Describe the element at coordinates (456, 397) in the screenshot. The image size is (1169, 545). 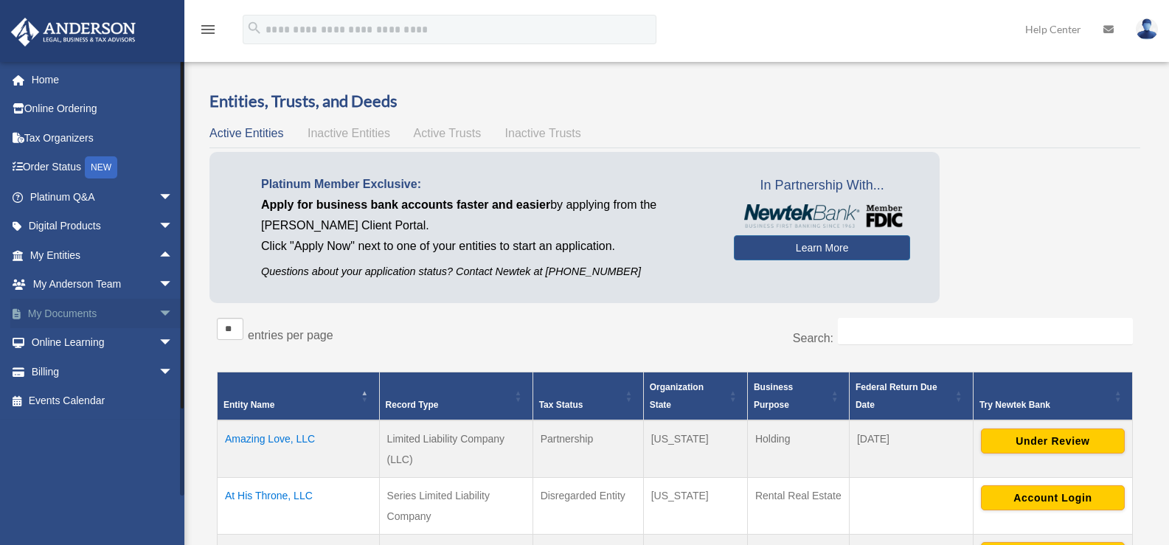
I see `th: Record Type: Activate to sort` at that location.